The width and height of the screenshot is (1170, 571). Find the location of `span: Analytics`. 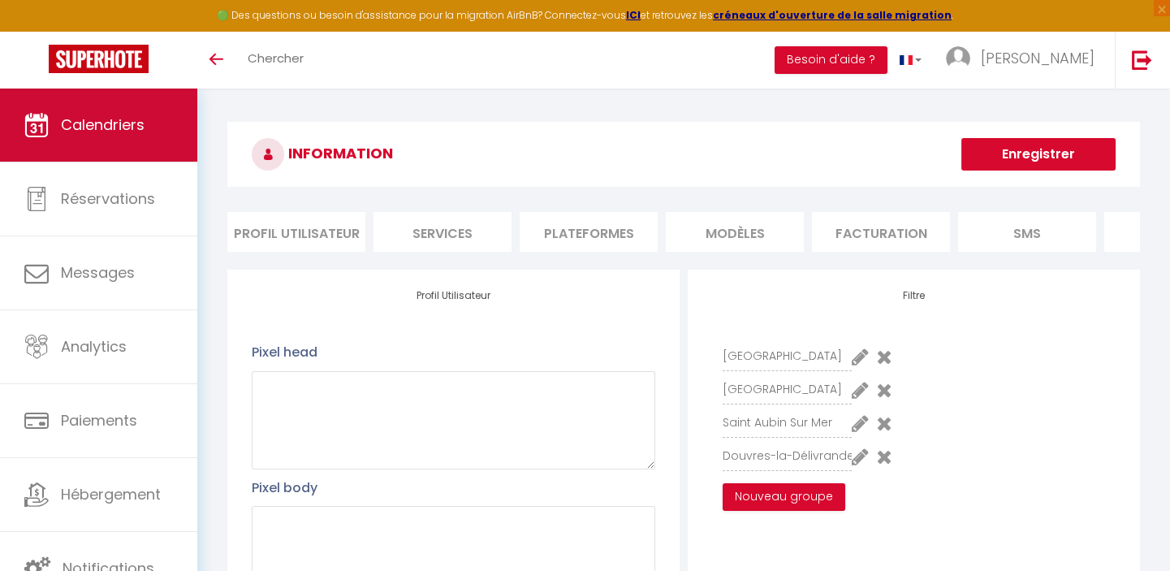

span: Analytics is located at coordinates (93, 346).